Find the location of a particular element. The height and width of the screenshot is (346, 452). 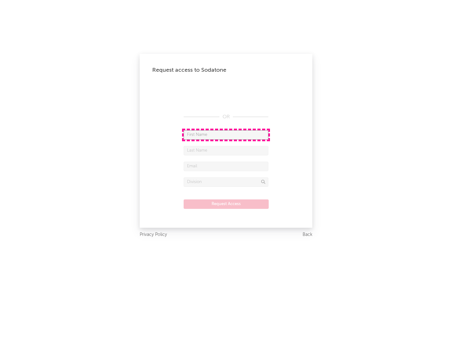

input: Division is located at coordinates (226, 182).